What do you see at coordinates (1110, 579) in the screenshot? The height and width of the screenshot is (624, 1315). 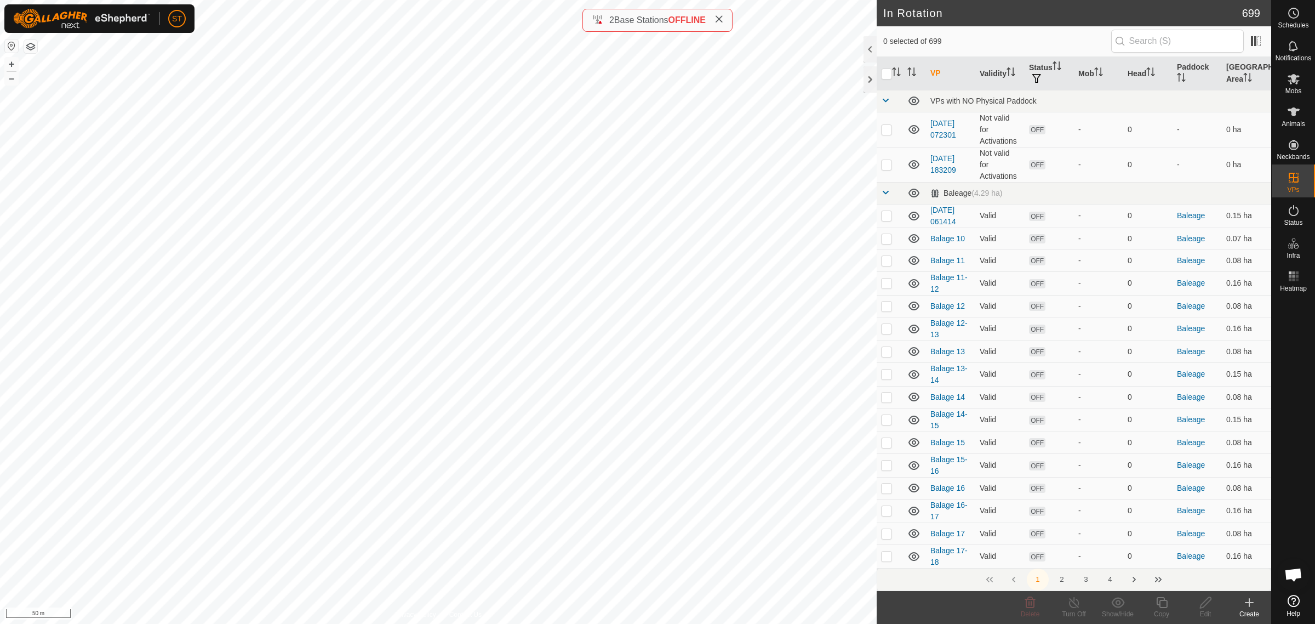 I see `button: 4` at bounding box center [1110, 579].